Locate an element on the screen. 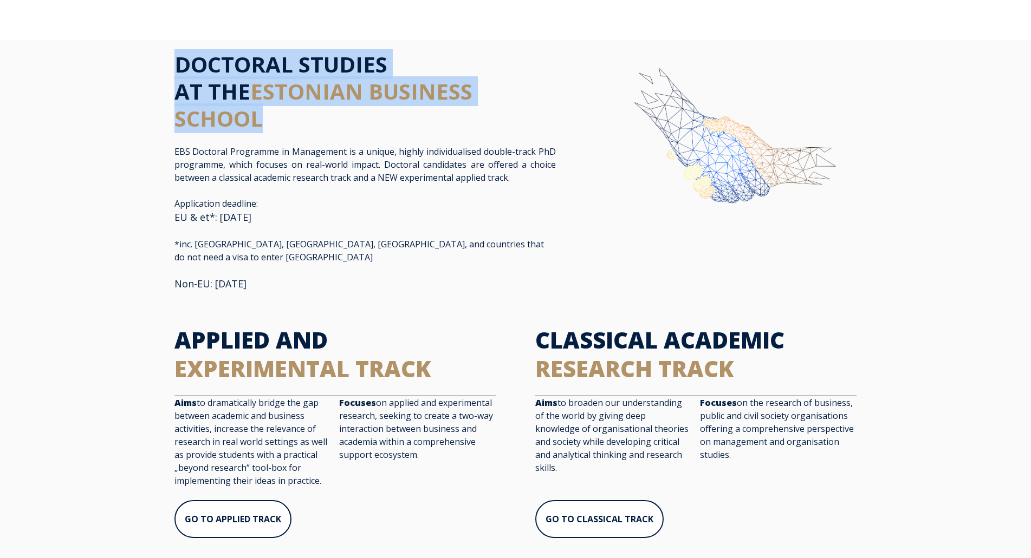 The image size is (1031, 558). a: GO TO APPLIED TRACK is located at coordinates (233, 519).